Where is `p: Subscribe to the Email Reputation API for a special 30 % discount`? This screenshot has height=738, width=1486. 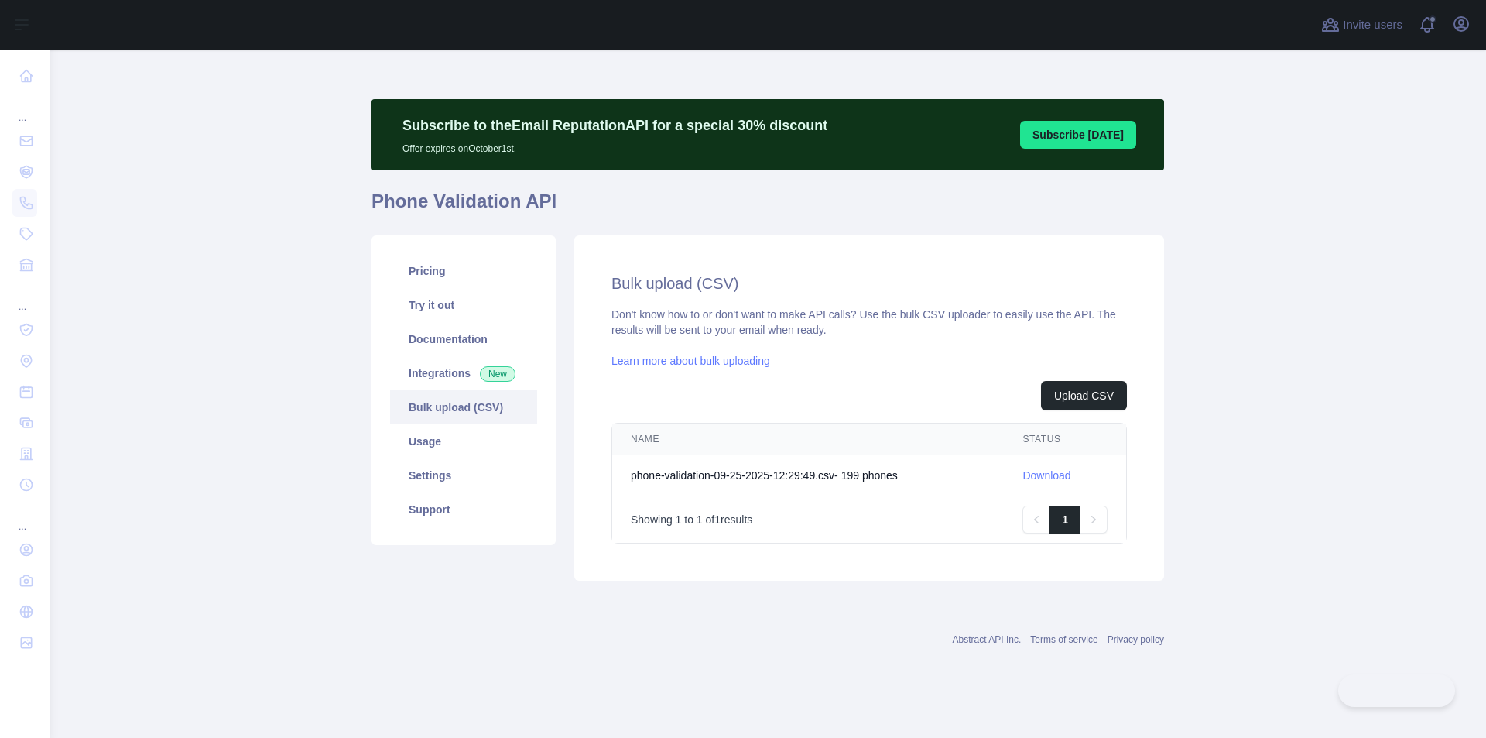
p: Subscribe to the Email Reputation API for a special 30 % discount is located at coordinates (615, 125).